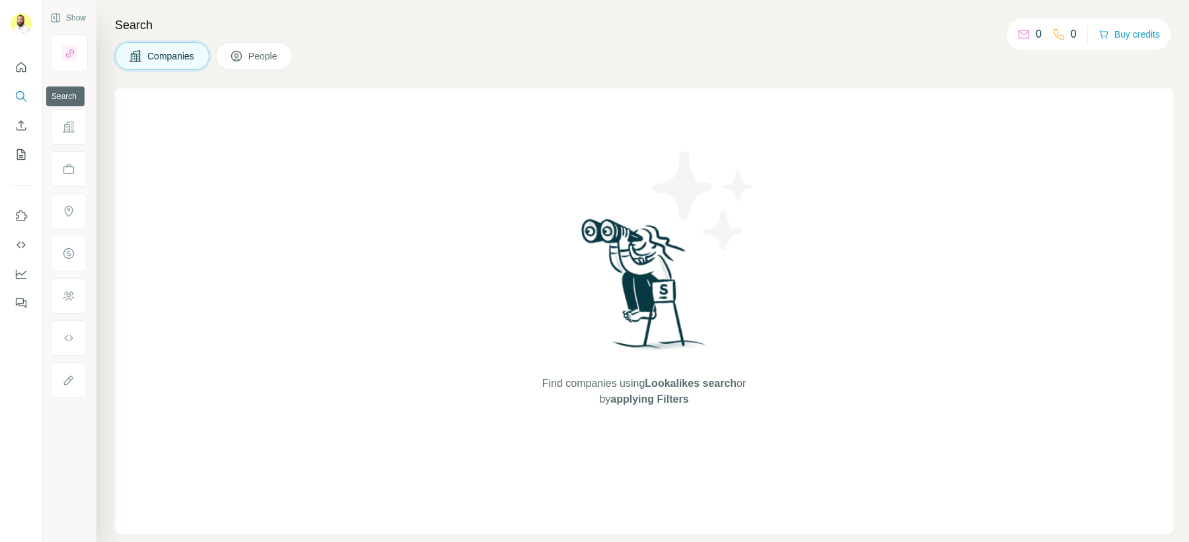 The width and height of the screenshot is (1189, 542). What do you see at coordinates (21, 303) in the screenshot?
I see `button: Feedback` at bounding box center [21, 303].